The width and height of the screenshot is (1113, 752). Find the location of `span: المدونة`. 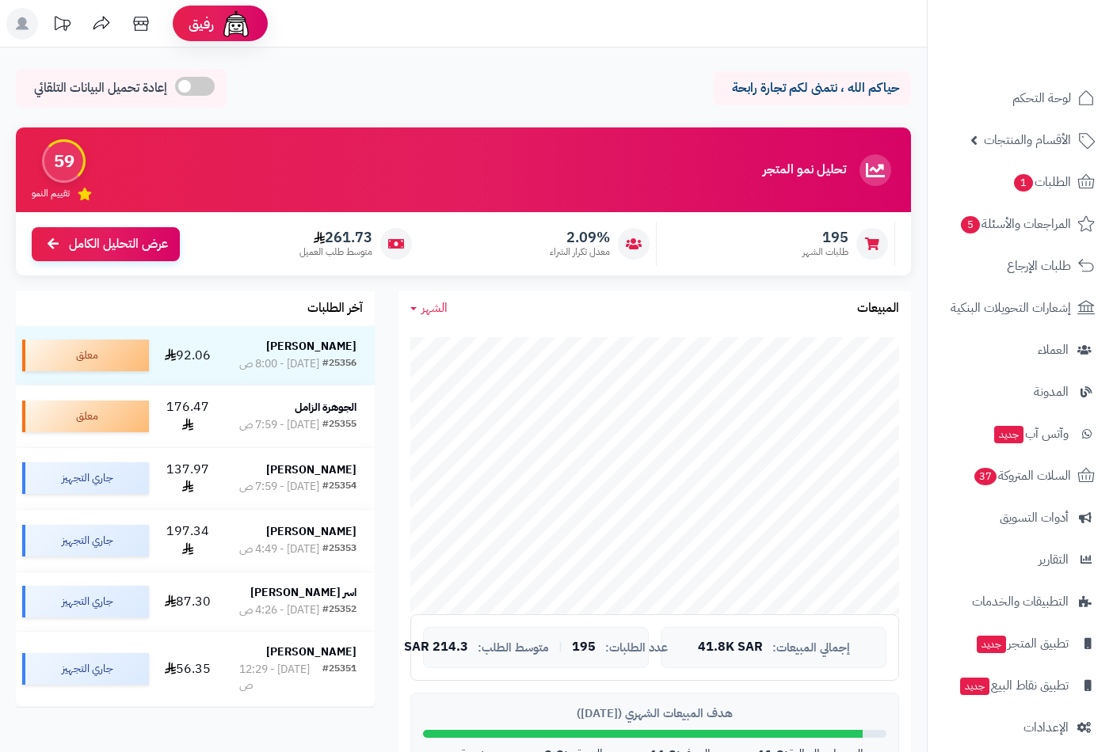

span: المدونة is located at coordinates (1051, 392).